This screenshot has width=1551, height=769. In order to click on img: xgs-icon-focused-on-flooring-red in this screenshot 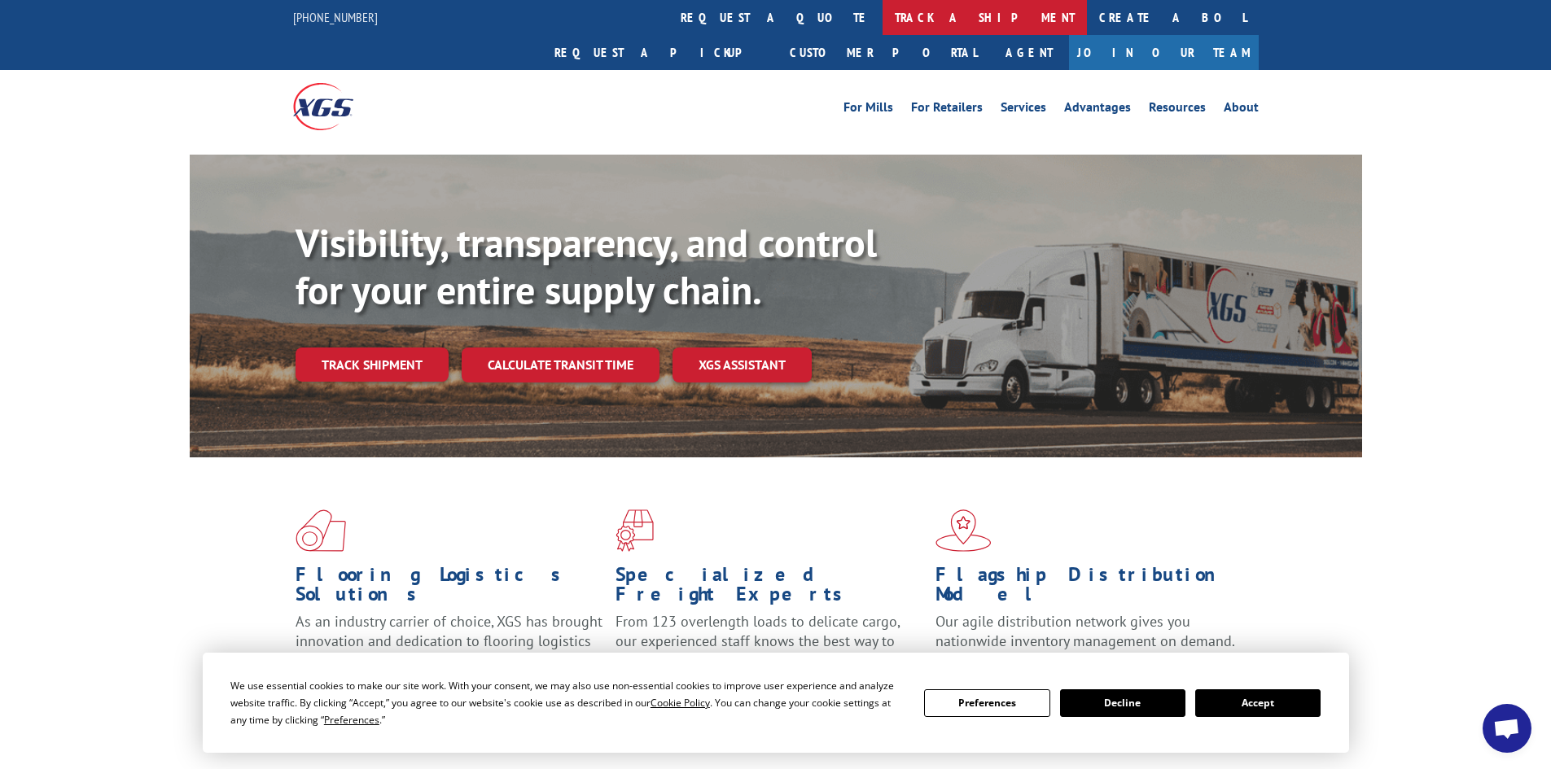, I will do `click(634, 531)`.